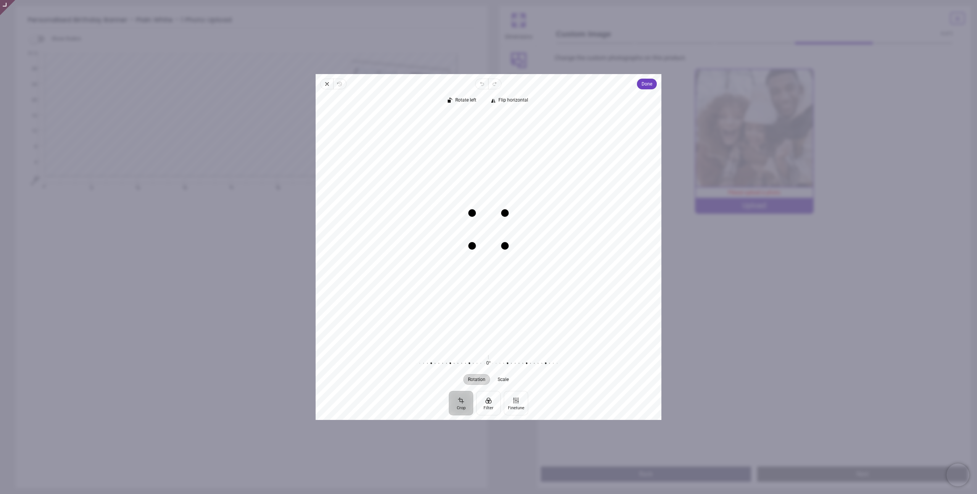  Describe the element at coordinates (503, 379) in the screenshot. I see `button: Scale` at that location.